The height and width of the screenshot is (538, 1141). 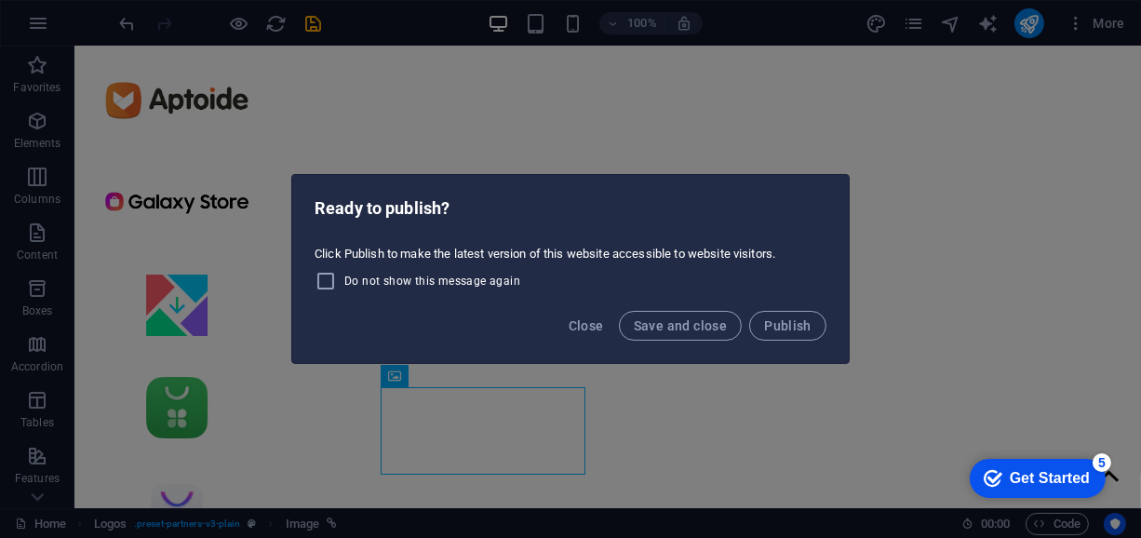 I want to click on div: 5, so click(x=147, y=13).